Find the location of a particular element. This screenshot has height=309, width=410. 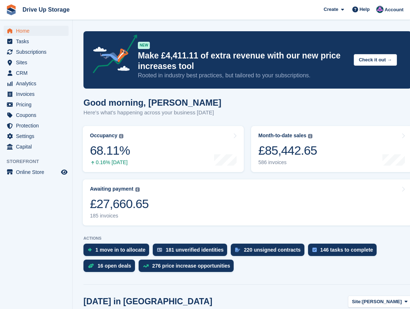

span: Capital is located at coordinates (38, 147).